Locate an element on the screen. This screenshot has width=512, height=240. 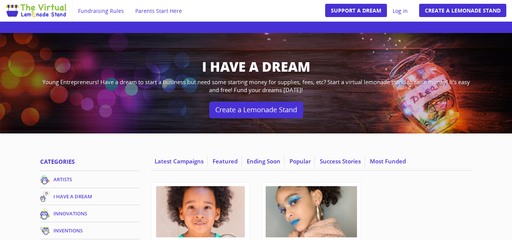
a: Latest Campaigns is located at coordinates (179, 161).